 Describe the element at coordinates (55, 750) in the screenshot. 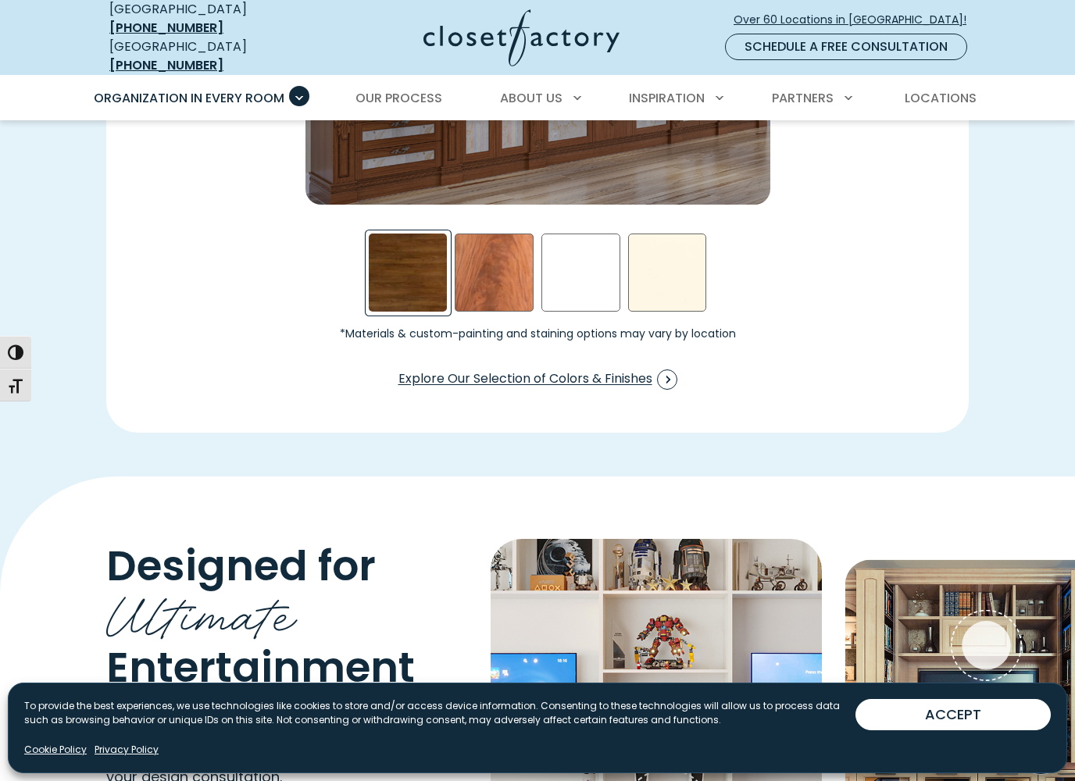

I see `a: Cookie Policy` at that location.